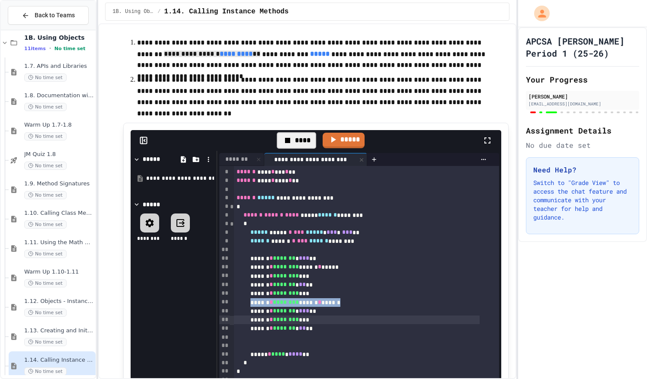 The width and height of the screenshot is (647, 379). What do you see at coordinates (54, 15) in the screenshot?
I see `span: Back to Teams` at bounding box center [54, 15].